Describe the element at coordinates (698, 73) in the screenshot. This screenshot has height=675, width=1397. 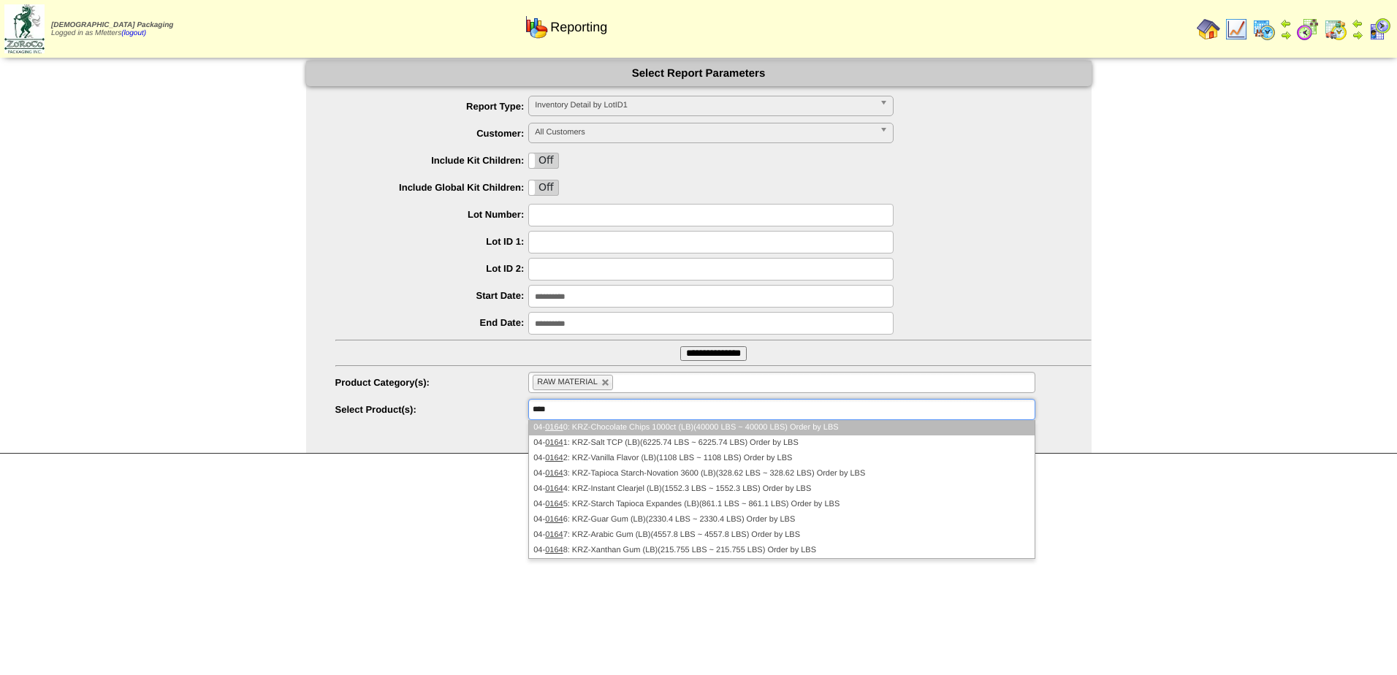
I see `div: Select Report Parameters` at that location.